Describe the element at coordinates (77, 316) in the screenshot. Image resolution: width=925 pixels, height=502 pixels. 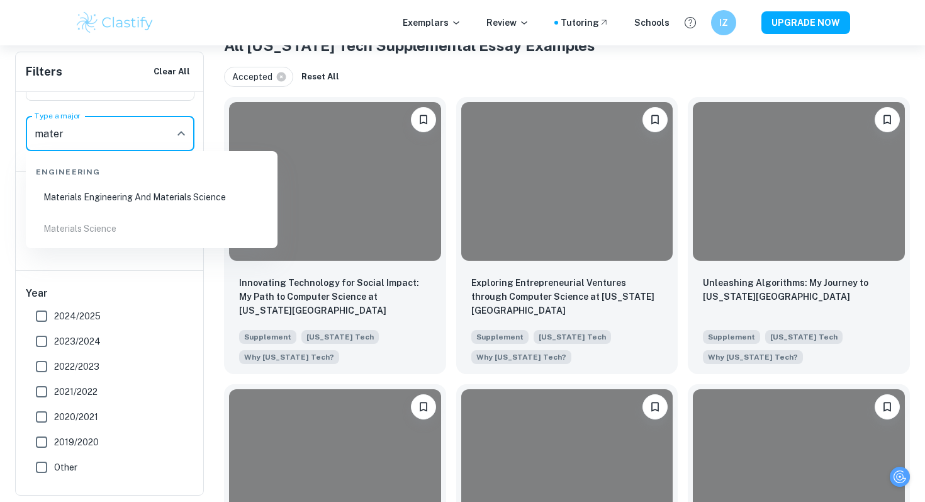
I see `span: 2024/2025` at that location.